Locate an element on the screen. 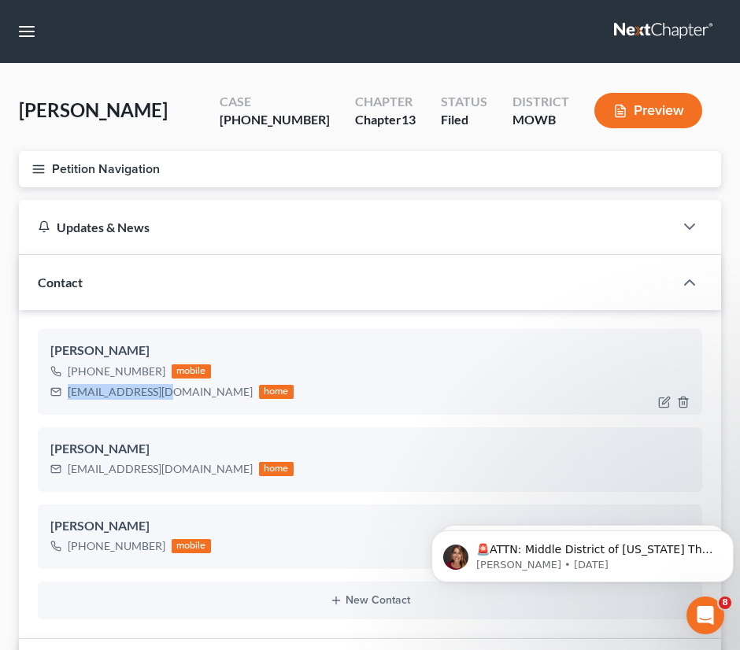 This screenshot has width=740, height=650. div: Case is located at coordinates (275, 102).